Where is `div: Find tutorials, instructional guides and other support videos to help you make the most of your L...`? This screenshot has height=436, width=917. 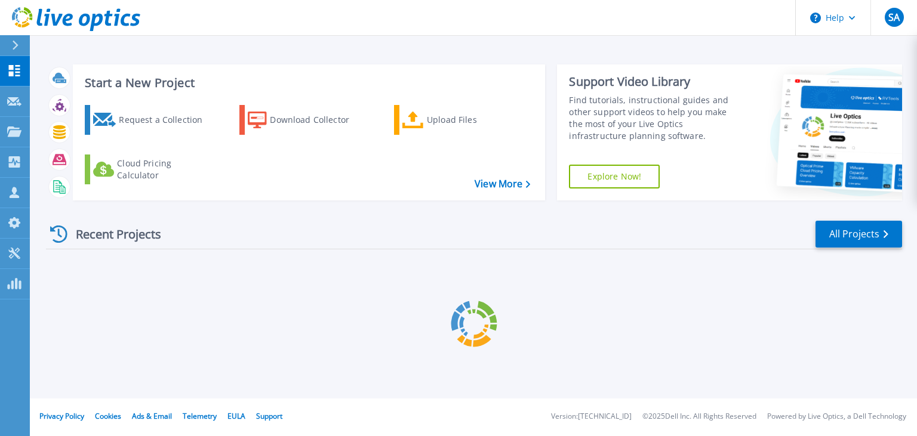 div: Find tutorials, instructional guides and other support videos to help you make the most of your L... is located at coordinates (655, 118).